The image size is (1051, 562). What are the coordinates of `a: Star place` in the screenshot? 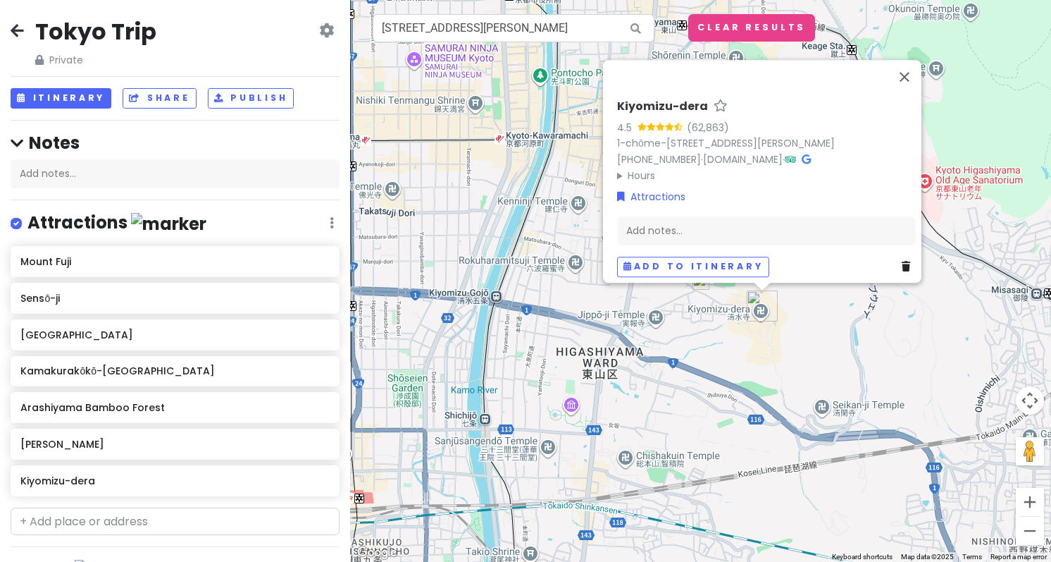 It's located at (721, 106).